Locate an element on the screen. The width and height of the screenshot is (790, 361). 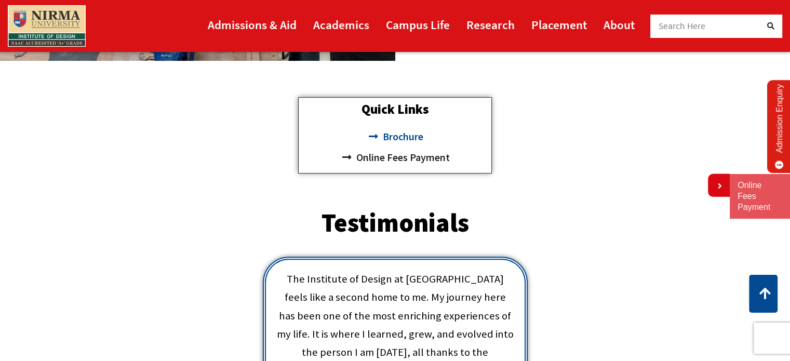
span: Search Here is located at coordinates (682, 26).